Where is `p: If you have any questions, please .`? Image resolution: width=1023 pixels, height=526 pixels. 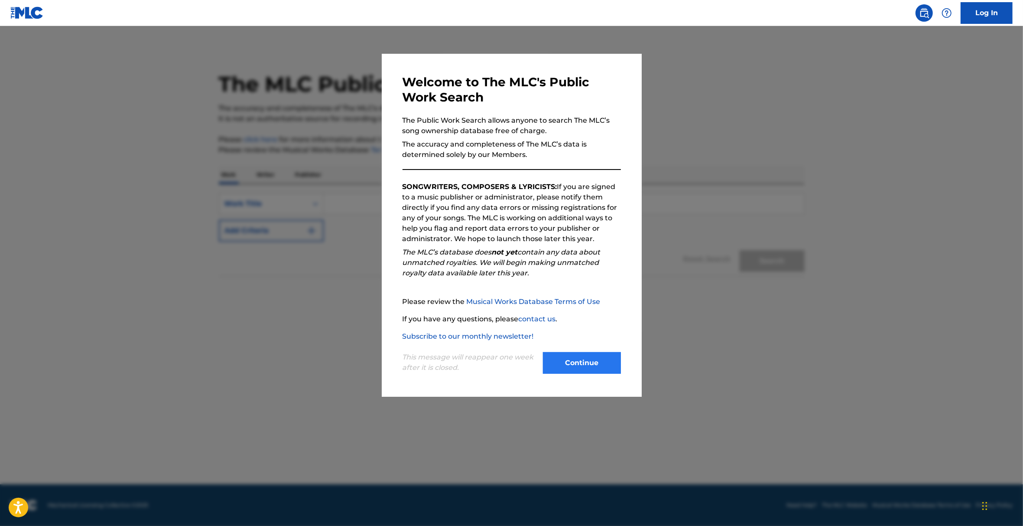 p: If you have any questions, please . is located at coordinates (512, 319).